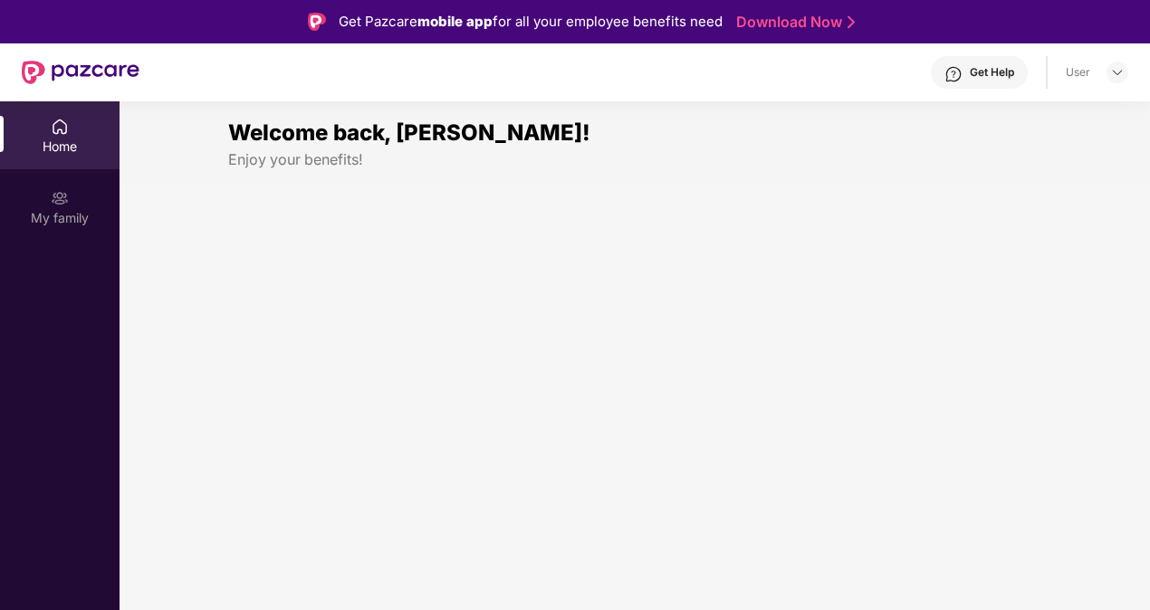 This screenshot has height=610, width=1150. Describe the element at coordinates (60, 127) in the screenshot. I see `img: svg+xml;base64,PHN2ZyBpZD0iSG9tZSIgeG1sbnM9Imh0dHA6Ly93d3cudzMub3JnLzIwMDAvc3ZnIiB3aWR0aD0iMjAiIG...` at that location.